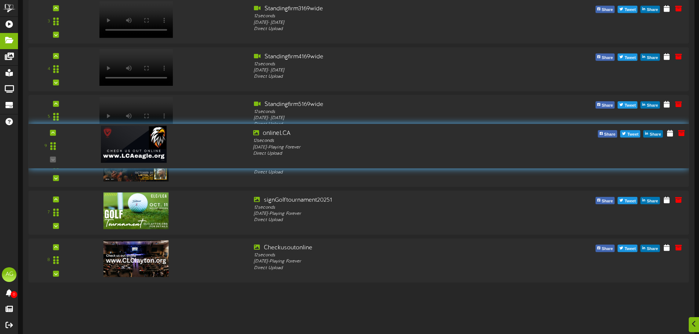 This screenshot has width=699, height=334. What do you see at coordinates (136, 210) in the screenshot?
I see `img: 206e21d0-f9ea-45ee-98a8-2439903c5e55.jpg` at bounding box center [136, 210].